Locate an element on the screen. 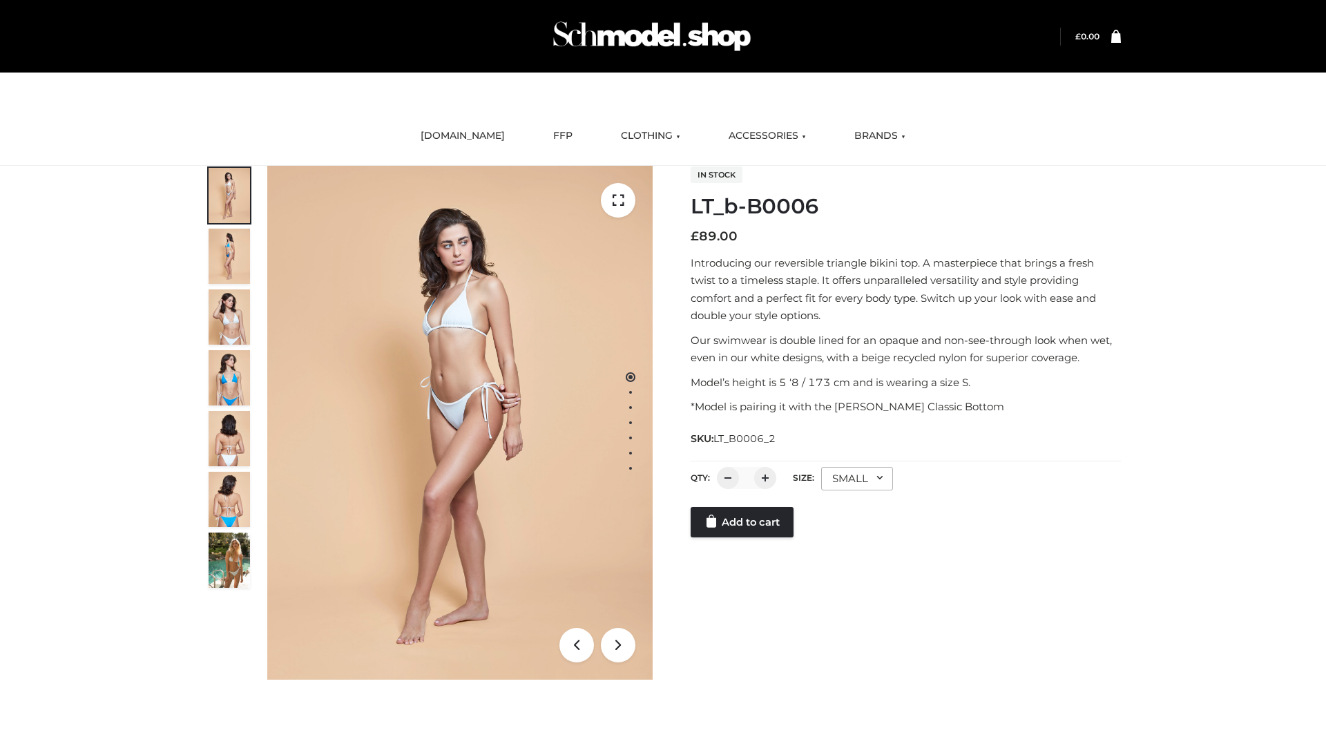  img: ArielClassicBikiniTop_CloudNine_AzureSky_OW114ECO_2-scaled.jpg is located at coordinates (229, 256).